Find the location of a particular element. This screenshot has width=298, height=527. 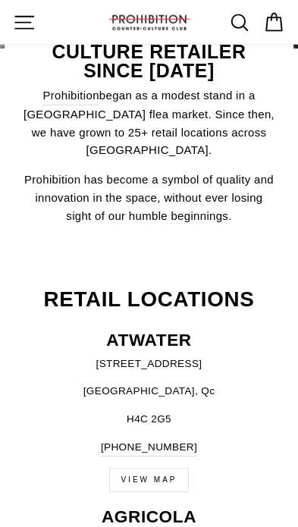

p: H4C 2G5 is located at coordinates (149, 419).